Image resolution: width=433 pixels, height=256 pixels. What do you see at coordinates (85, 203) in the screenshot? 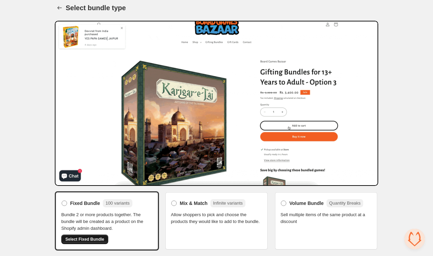
I see `span: Fixed Bundle` at bounding box center [85, 203].